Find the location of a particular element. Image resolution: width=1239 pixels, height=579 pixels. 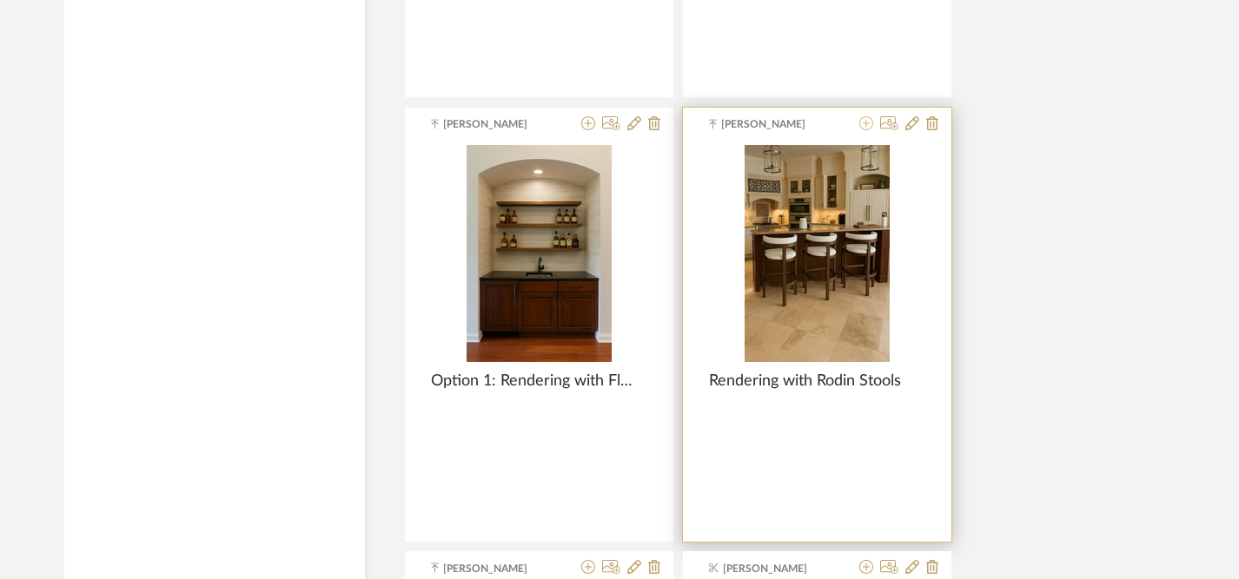

img: Rendering with Rodin Stools is located at coordinates (816, 254).